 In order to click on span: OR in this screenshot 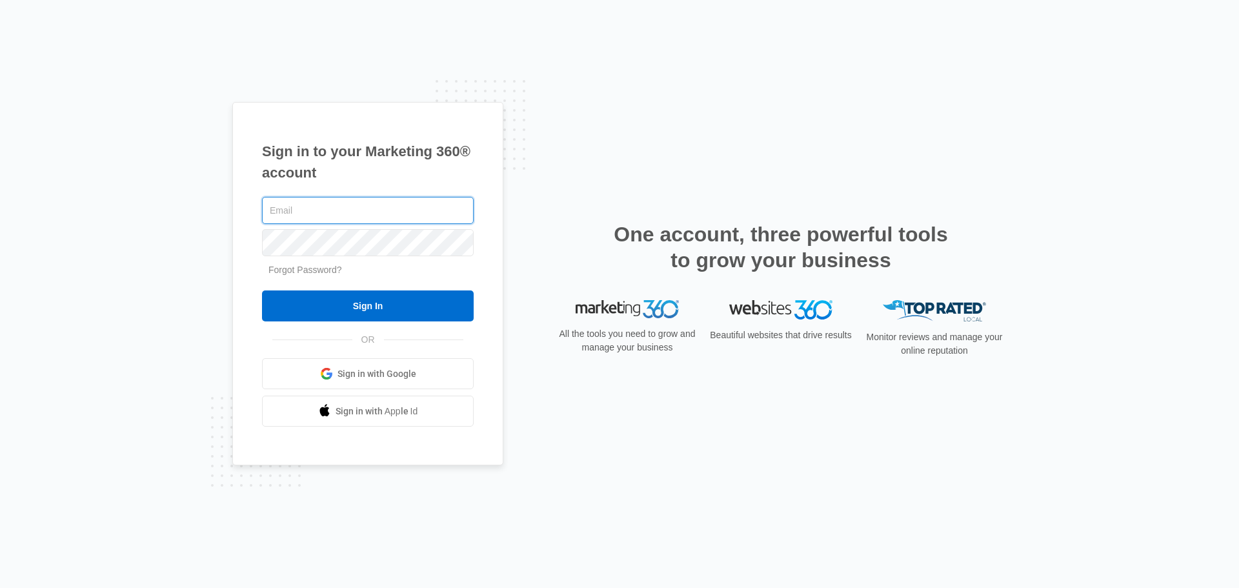, I will do `click(368, 339)`.